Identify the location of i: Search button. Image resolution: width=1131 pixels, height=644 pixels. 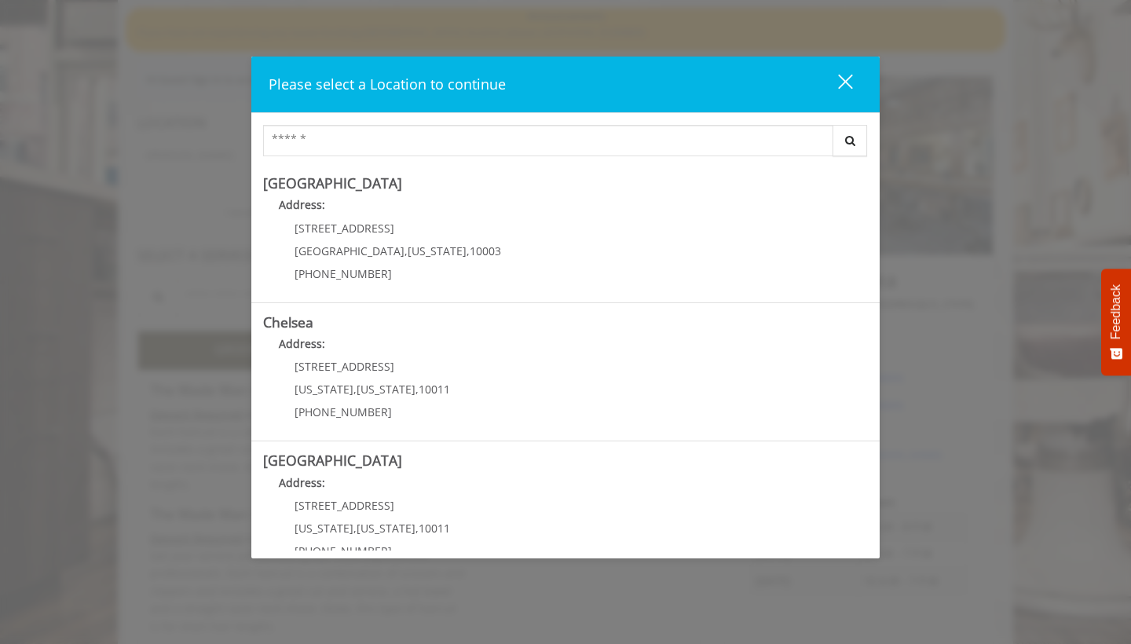
(850, 141).